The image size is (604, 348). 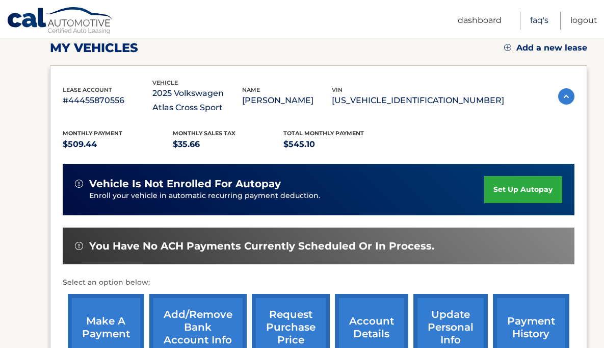 I want to click on span: Monthly sales Tax, so click(x=204, y=133).